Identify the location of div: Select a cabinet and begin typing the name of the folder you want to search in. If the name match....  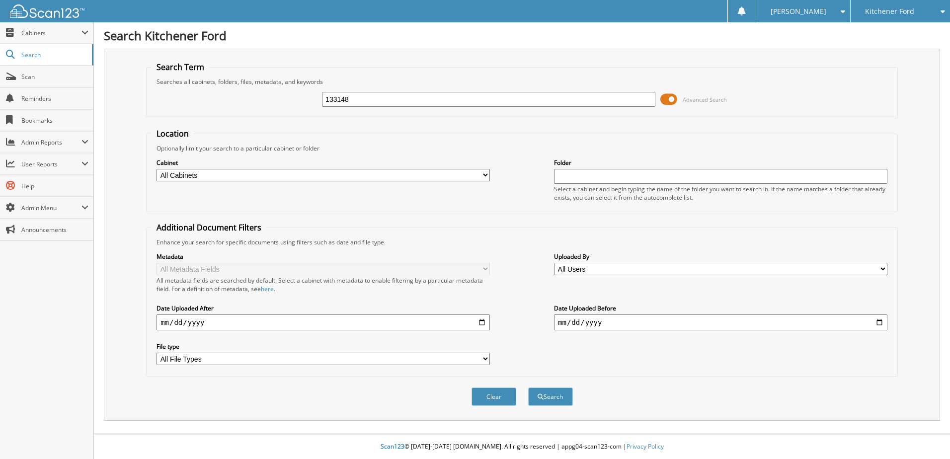
(720, 193).